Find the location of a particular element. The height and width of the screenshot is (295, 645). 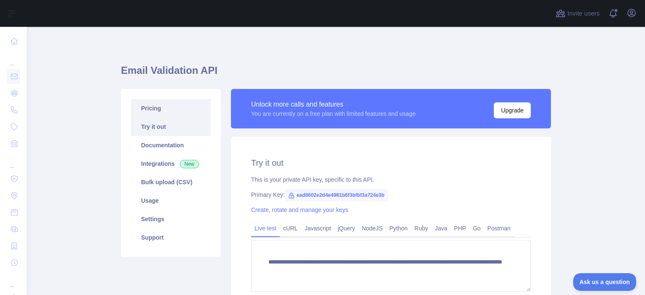

div: Unlock more calls and features is located at coordinates (333, 105).